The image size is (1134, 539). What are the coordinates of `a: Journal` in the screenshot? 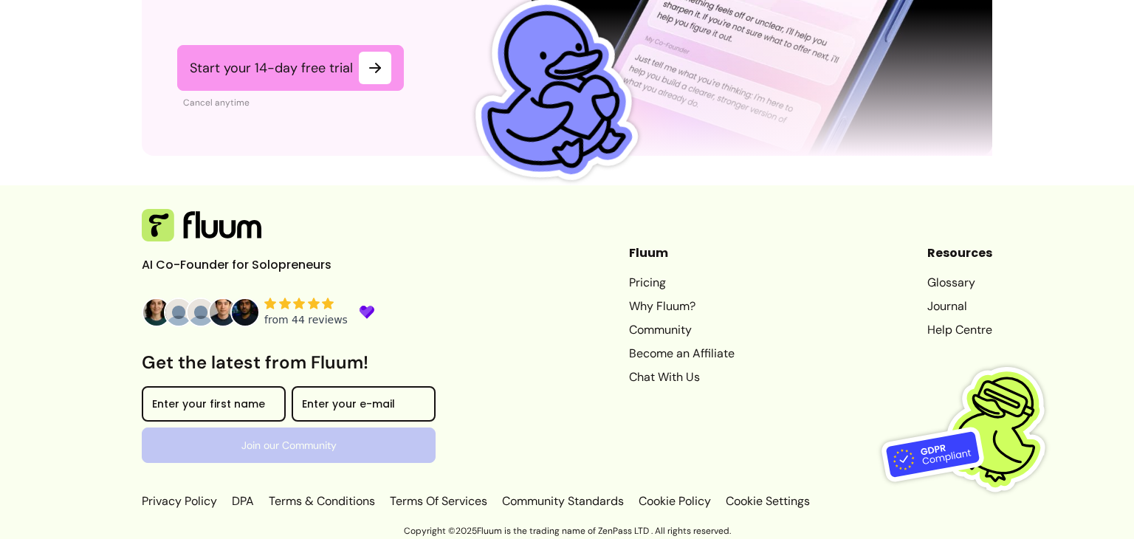 It's located at (959, 306).